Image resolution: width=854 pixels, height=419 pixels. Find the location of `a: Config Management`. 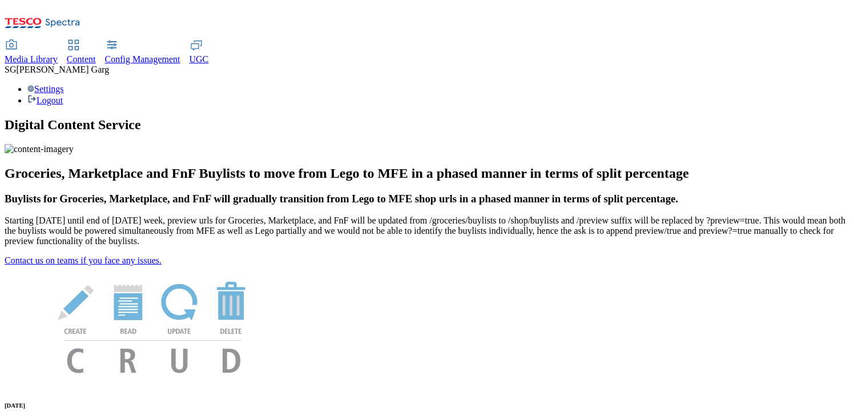

a: Config Management is located at coordinates (143, 53).